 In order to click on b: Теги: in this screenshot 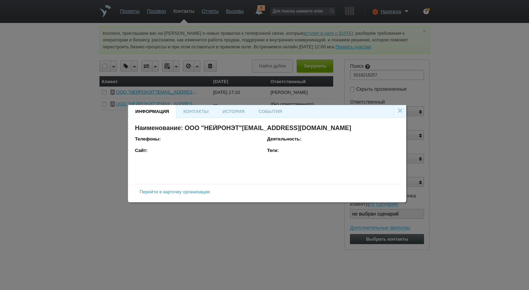, I will do `click(273, 150)`.